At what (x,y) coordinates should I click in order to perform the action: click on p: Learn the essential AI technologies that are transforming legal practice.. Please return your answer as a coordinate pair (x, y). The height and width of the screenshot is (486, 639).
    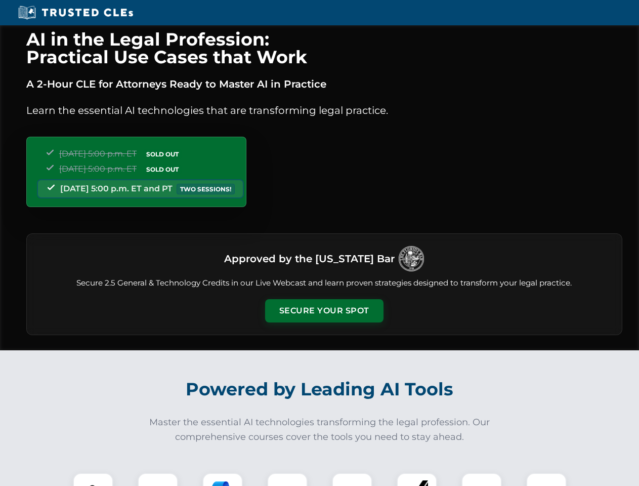
    Looking at the image, I should click on (324, 110).